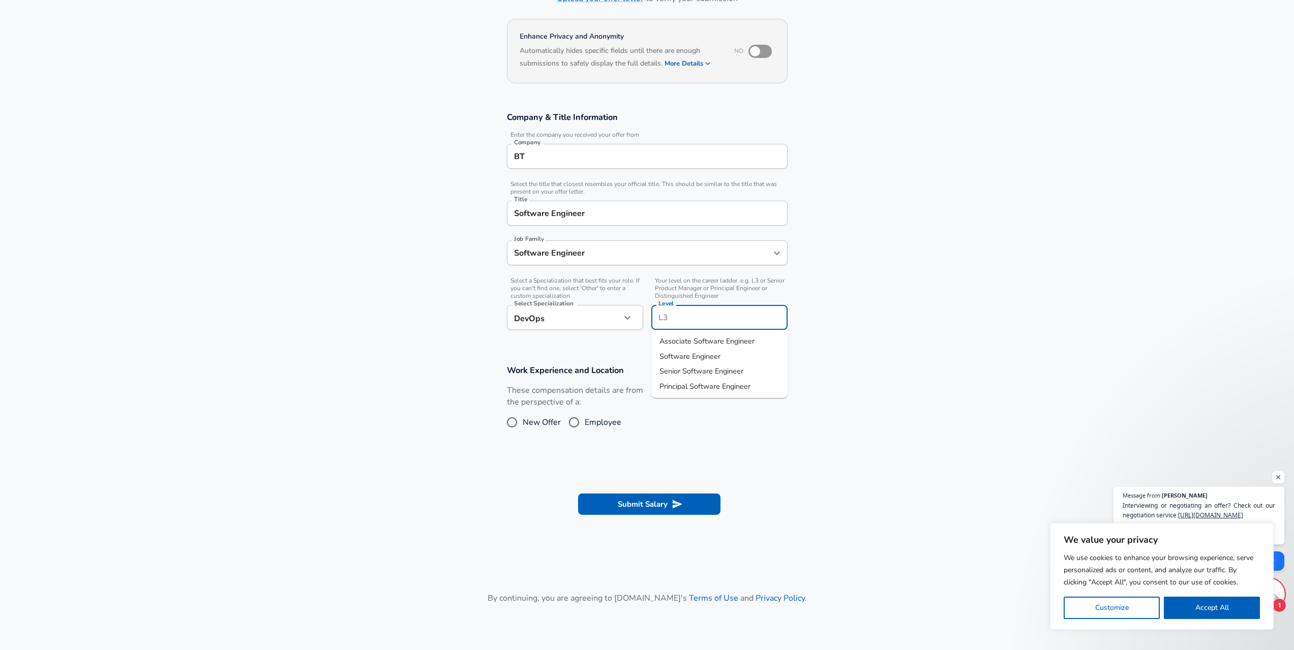  Describe the element at coordinates (1211, 608) in the screenshot. I see `button: Accept All` at that location.